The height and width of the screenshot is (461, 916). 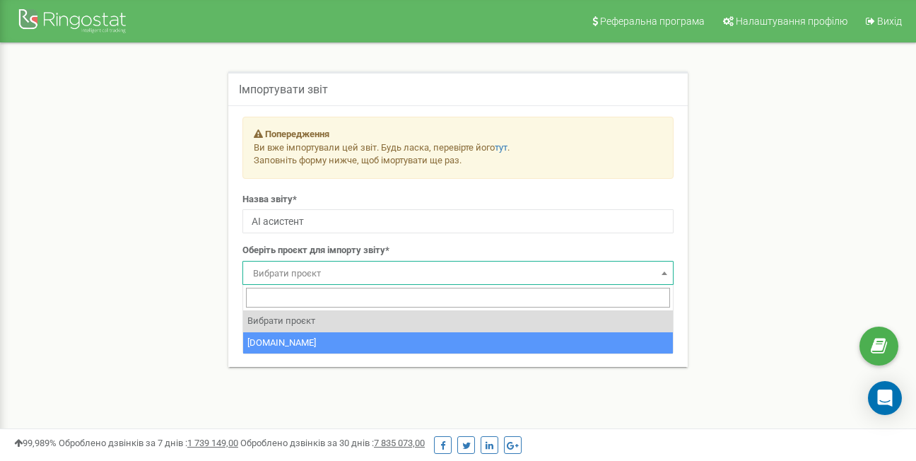 What do you see at coordinates (792, 21) in the screenshot?
I see `span: Налаштування профілю` at bounding box center [792, 21].